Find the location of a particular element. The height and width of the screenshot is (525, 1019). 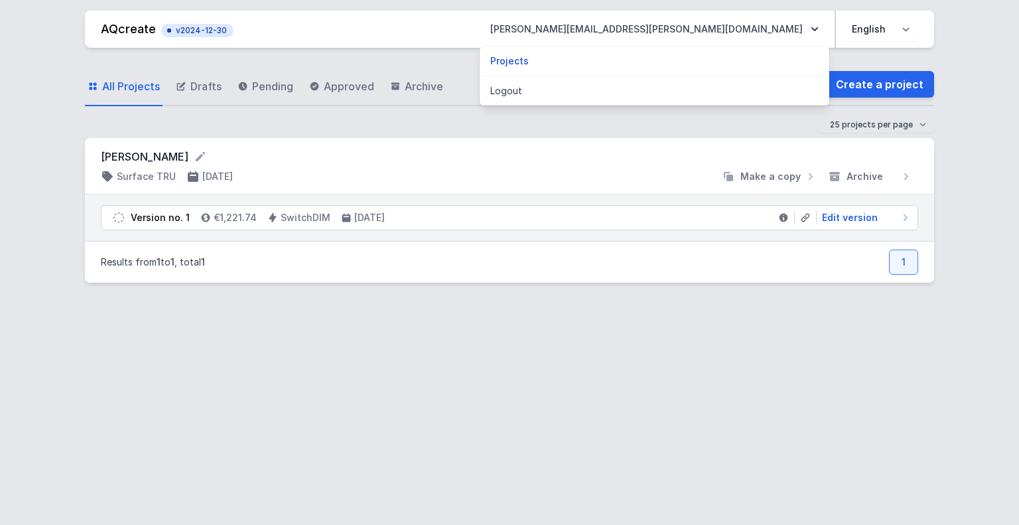

button: Archive is located at coordinates (871, 177).